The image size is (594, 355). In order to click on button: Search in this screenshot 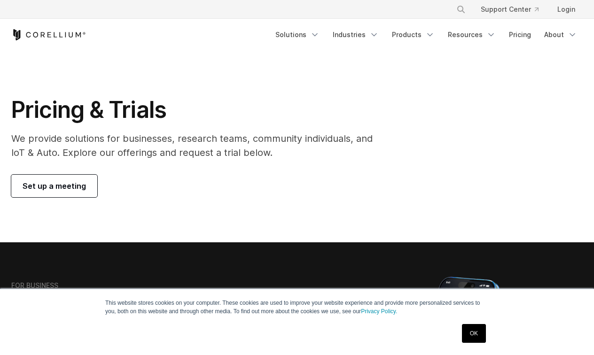, I will do `click(461, 9)`.